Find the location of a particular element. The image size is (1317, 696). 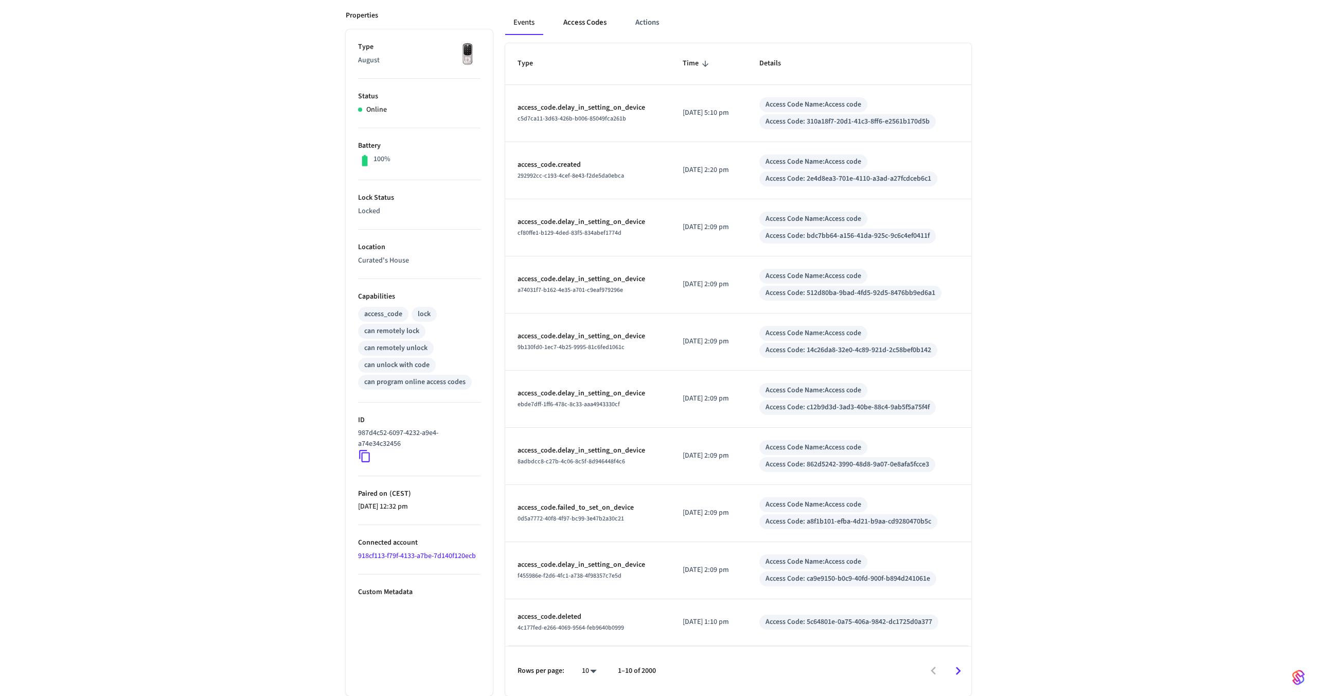

p: Connected account is located at coordinates (419, 542).